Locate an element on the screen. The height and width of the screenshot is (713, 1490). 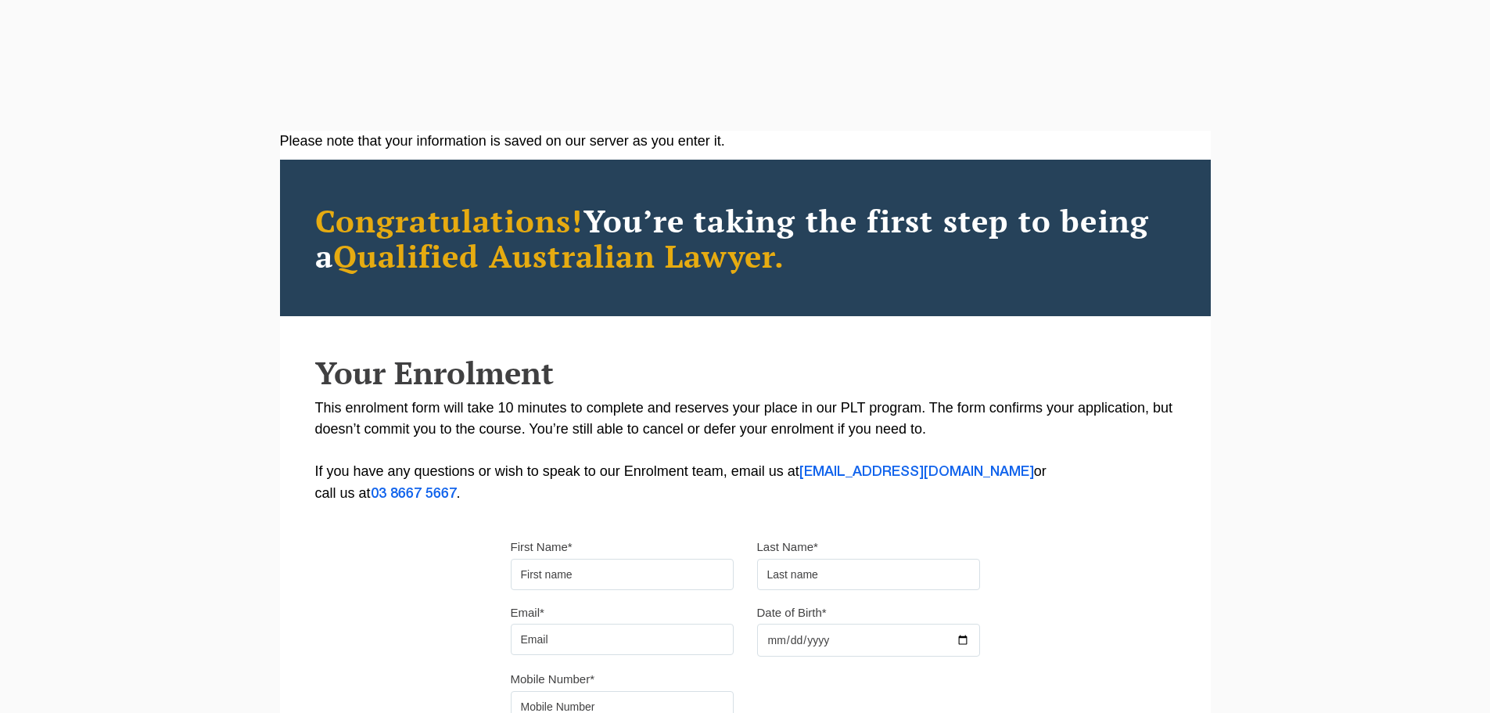
label: Last Name* is located at coordinates (788, 547).